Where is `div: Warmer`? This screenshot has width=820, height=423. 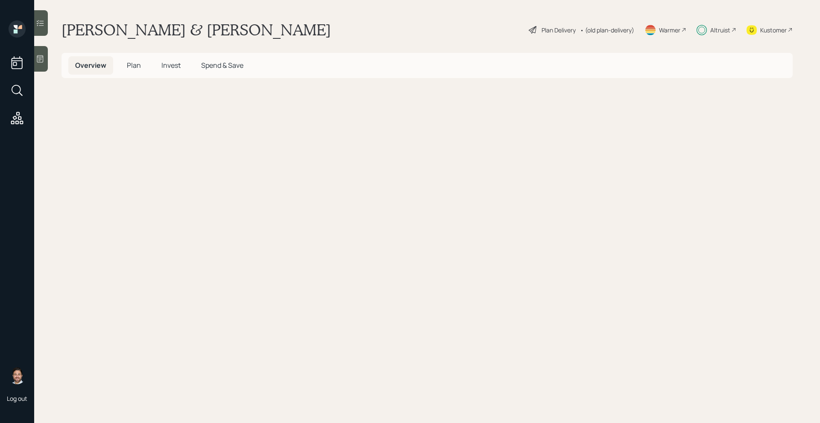
div: Warmer is located at coordinates (669, 30).